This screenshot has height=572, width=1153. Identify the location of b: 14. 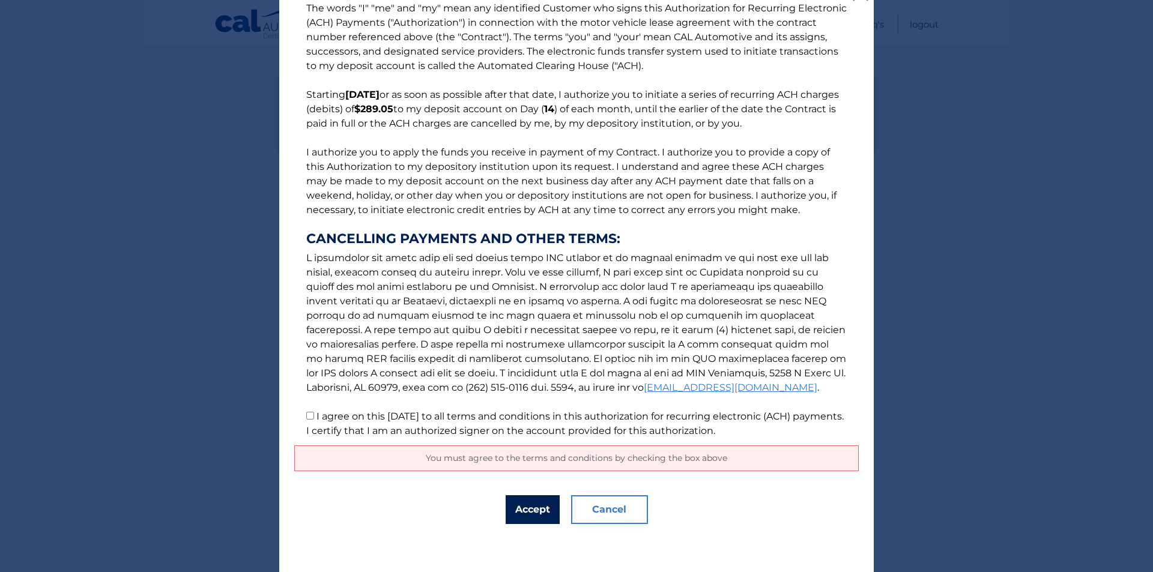
(549, 109).